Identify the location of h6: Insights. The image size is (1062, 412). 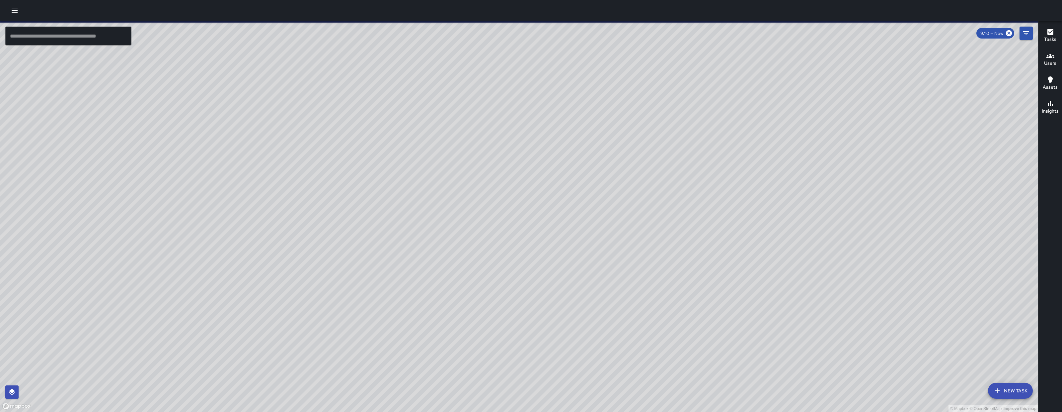
(1050, 111).